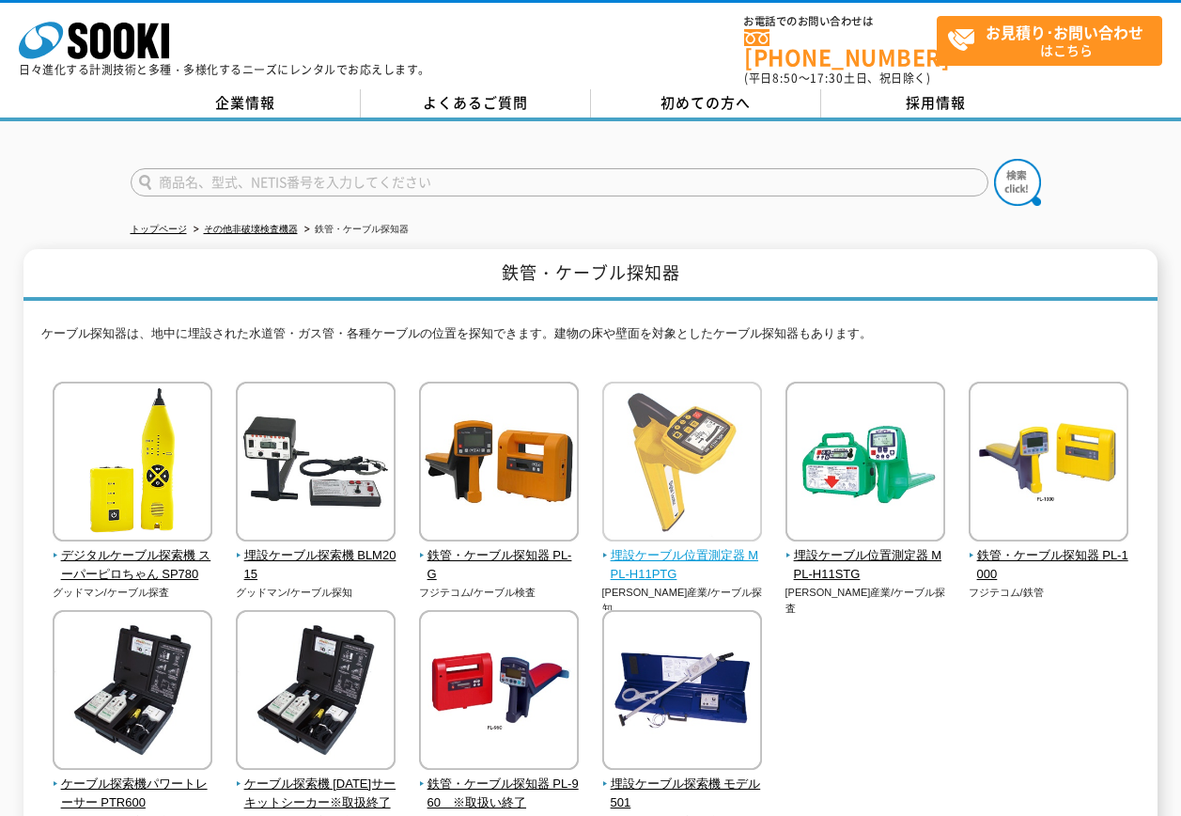 The image size is (1181, 816). I want to click on img: btn_search.png, so click(1018, 182).